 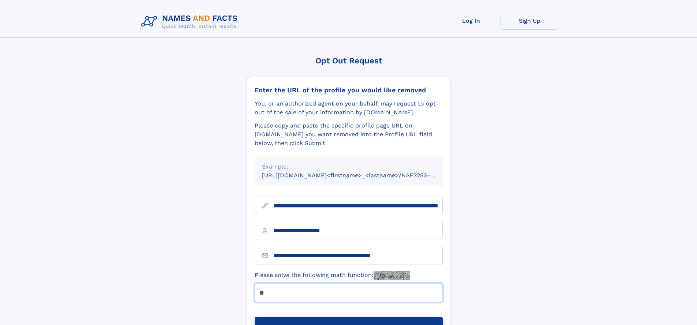 What do you see at coordinates (349, 167) in the screenshot?
I see `div: Example:` at bounding box center [349, 167].